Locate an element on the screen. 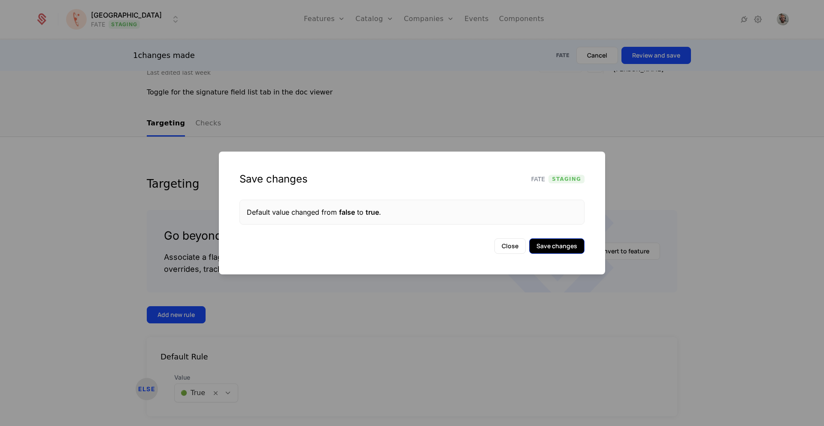  div: Default value changed from to . is located at coordinates (412, 212).